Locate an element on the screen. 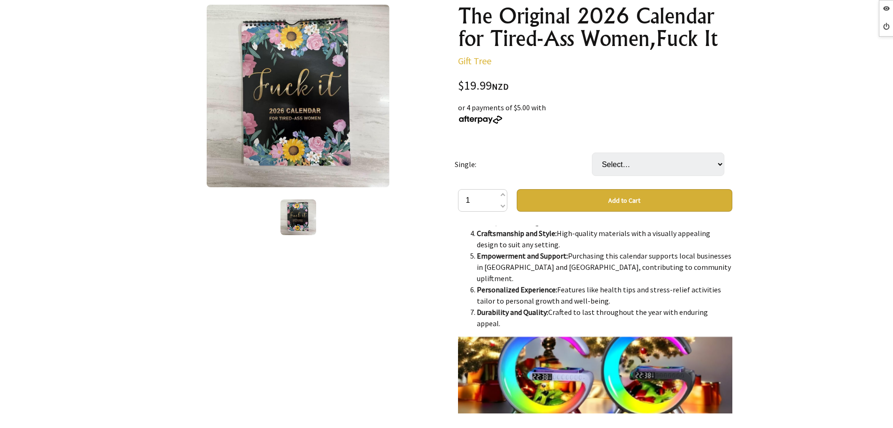 The image size is (893, 428). span: NZD is located at coordinates (500, 86).